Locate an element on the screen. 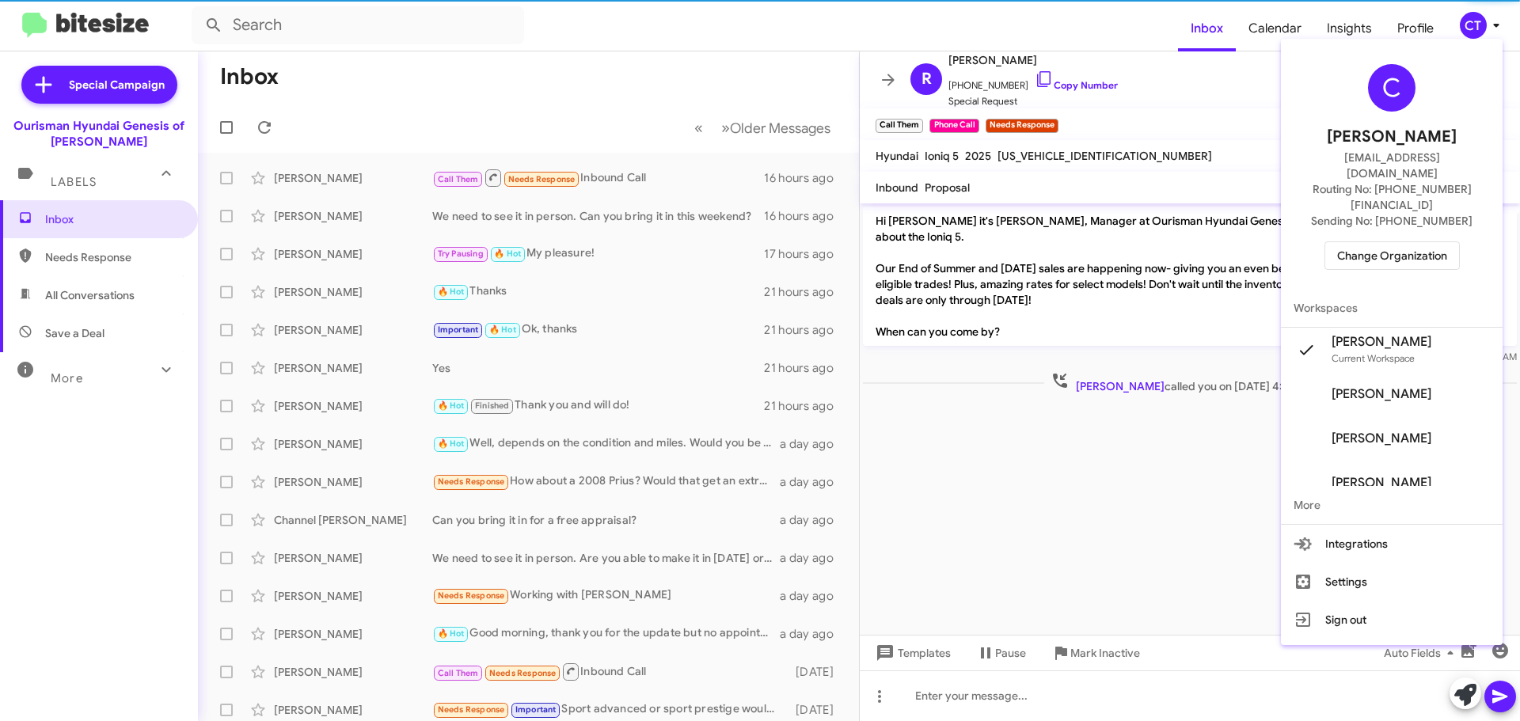 The image size is (1520, 721). button: Sign out is located at coordinates (1392, 620).